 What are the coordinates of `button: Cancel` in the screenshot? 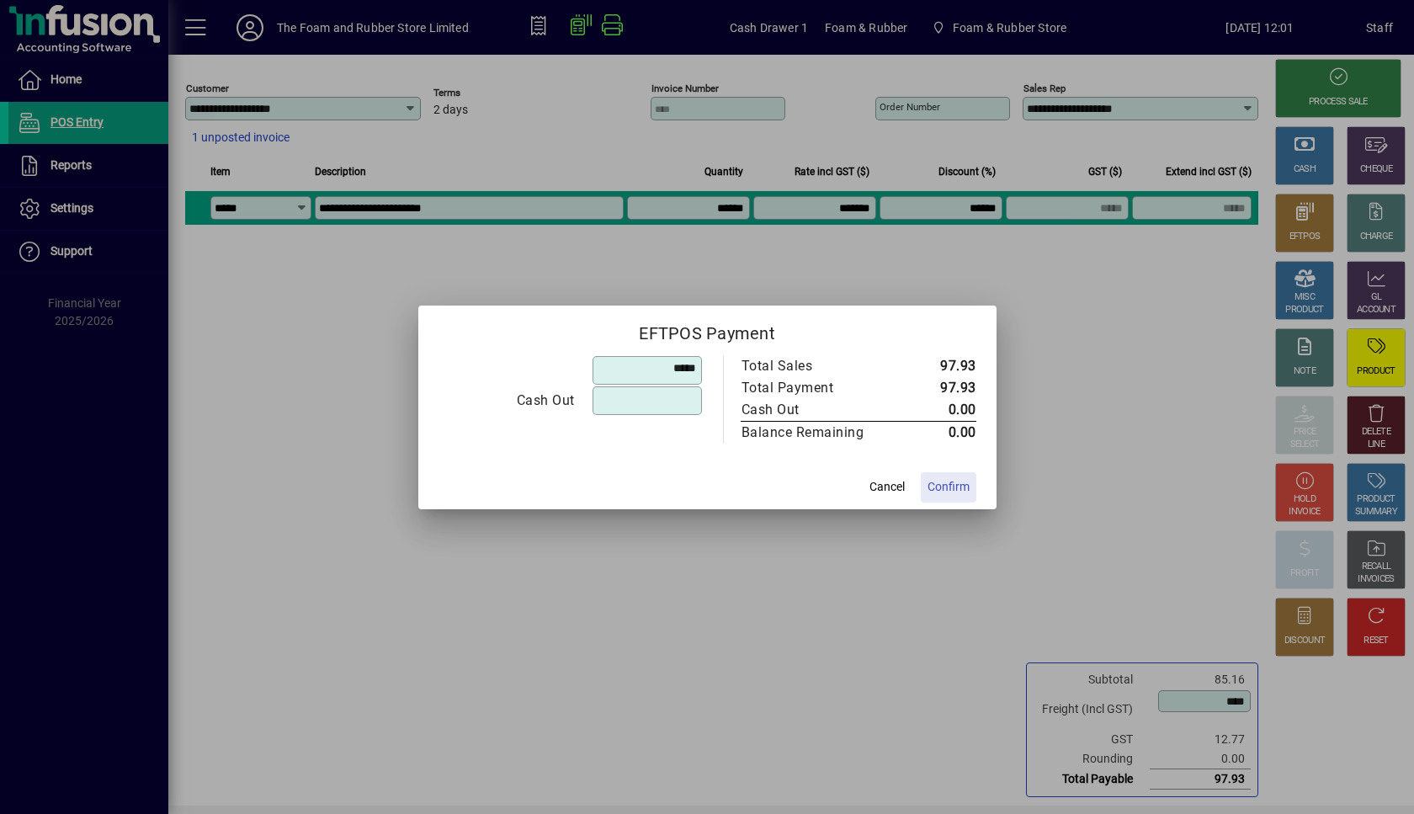 It's located at (887, 487).